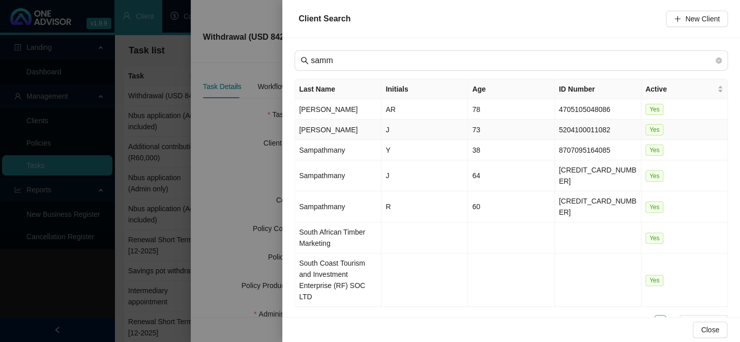 The height and width of the screenshot is (342, 740). I want to click on span: Client Search, so click(324, 18).